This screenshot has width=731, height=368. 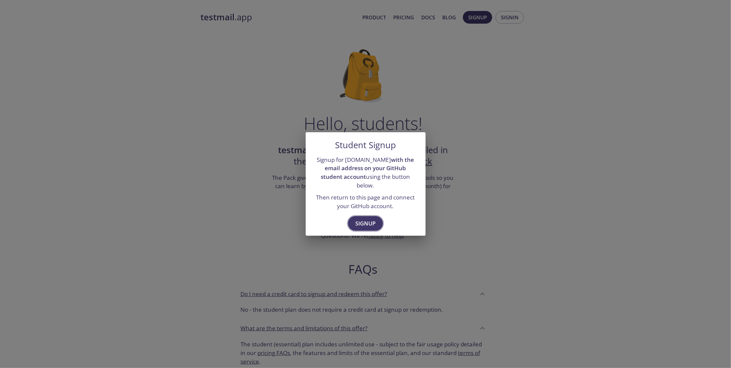 I want to click on span: Signup, so click(x=366, y=224).